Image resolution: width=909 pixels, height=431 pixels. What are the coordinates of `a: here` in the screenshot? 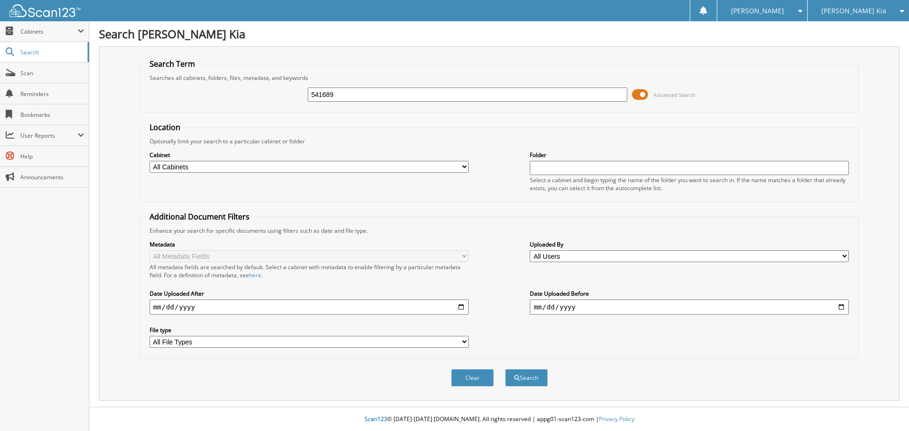 It's located at (255, 275).